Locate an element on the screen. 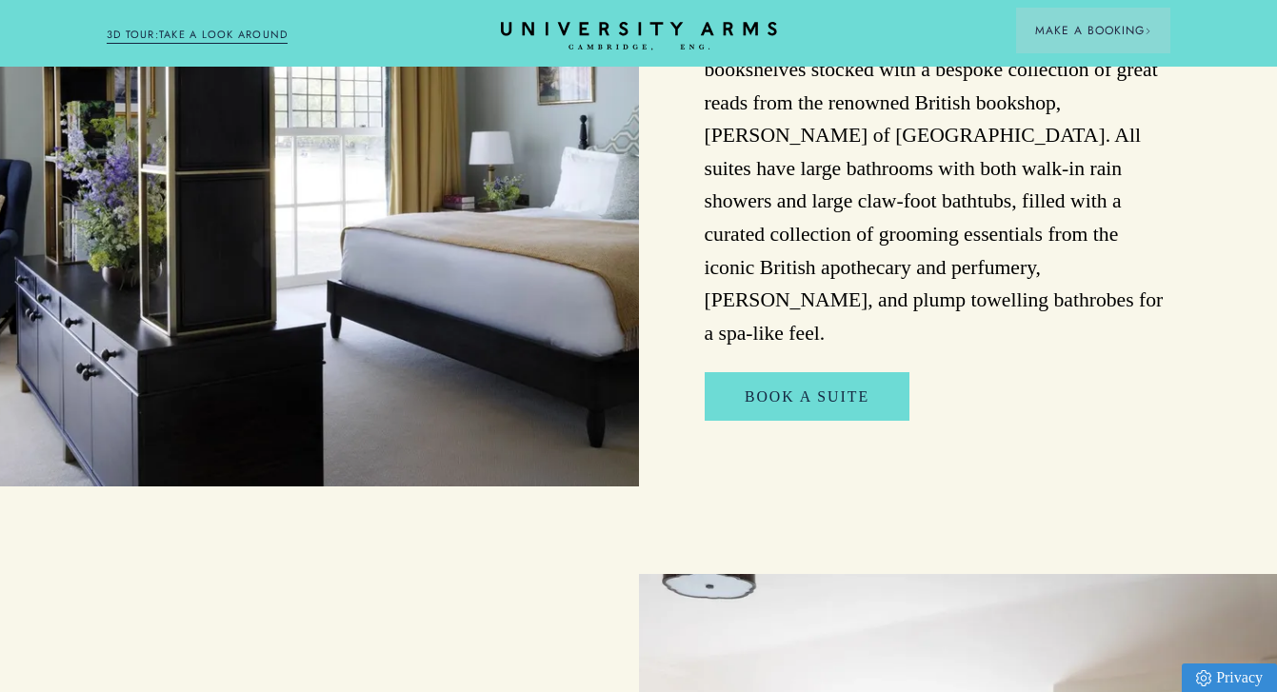 The image size is (1277, 692). img: Privacy is located at coordinates (1204, 678).